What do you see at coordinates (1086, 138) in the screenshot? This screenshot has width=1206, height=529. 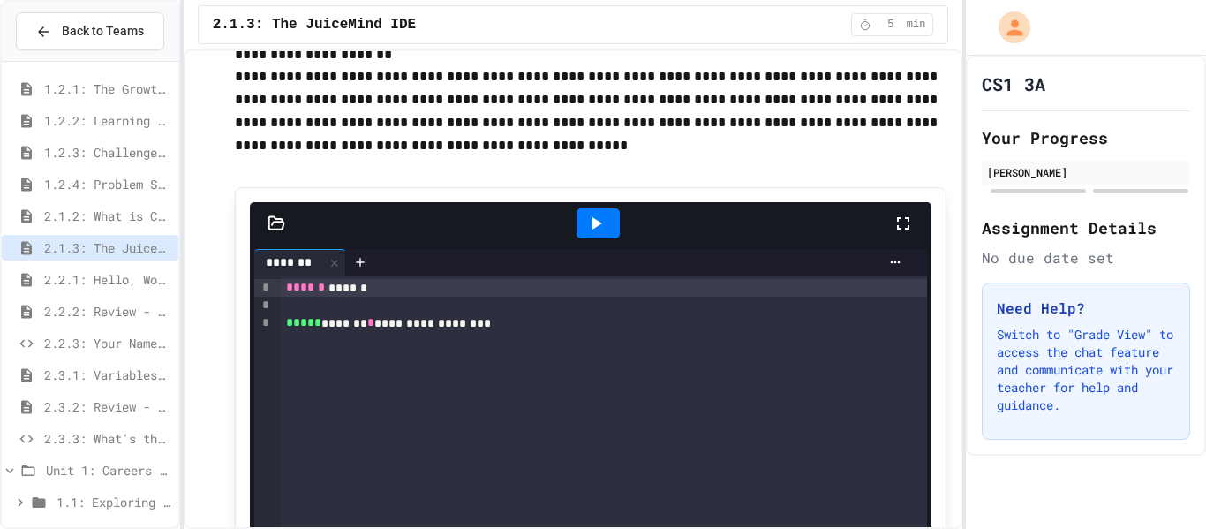 I see `h2: Your Progress` at bounding box center [1086, 138].